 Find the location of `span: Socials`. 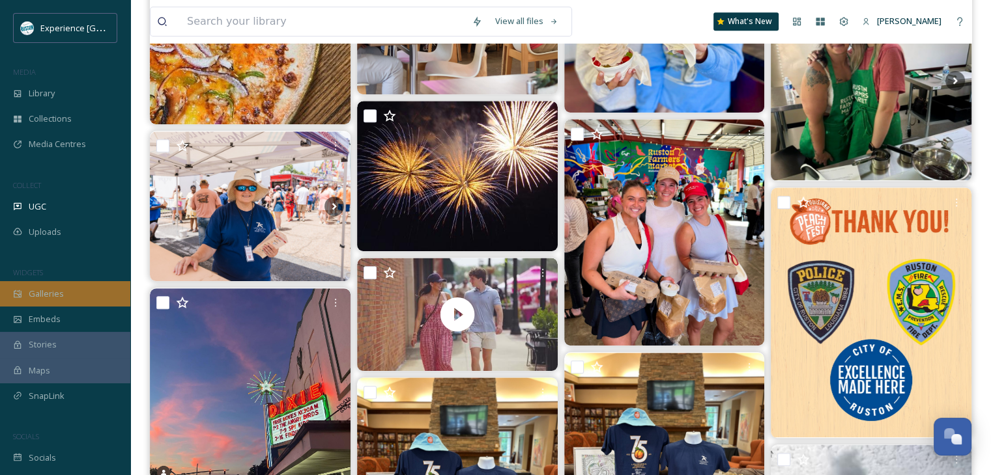

span: Socials is located at coordinates (42, 458).